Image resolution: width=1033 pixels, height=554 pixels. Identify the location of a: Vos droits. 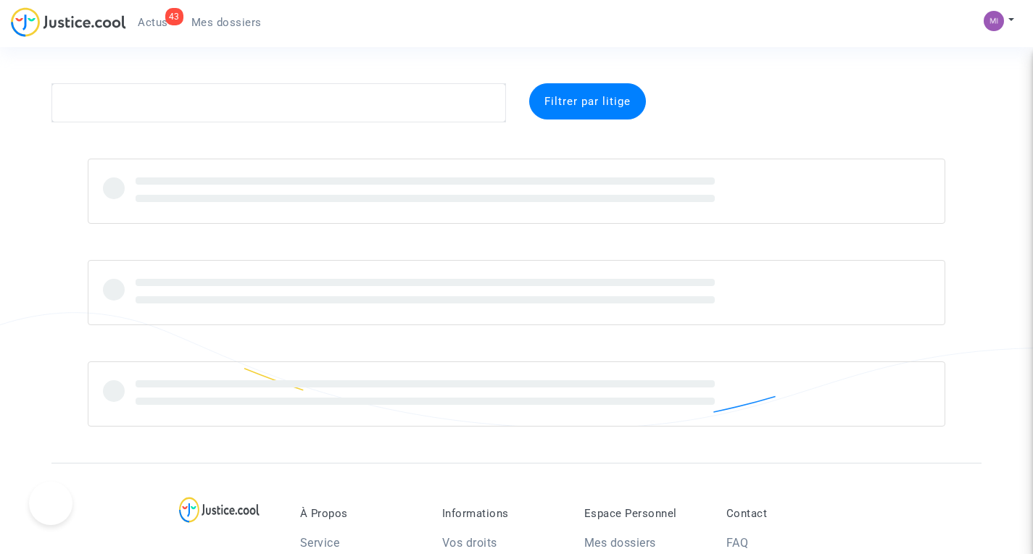
(470, 543).